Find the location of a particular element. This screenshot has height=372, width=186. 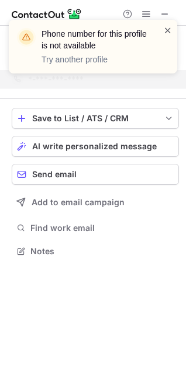

button: Find work email is located at coordinates (95, 228).